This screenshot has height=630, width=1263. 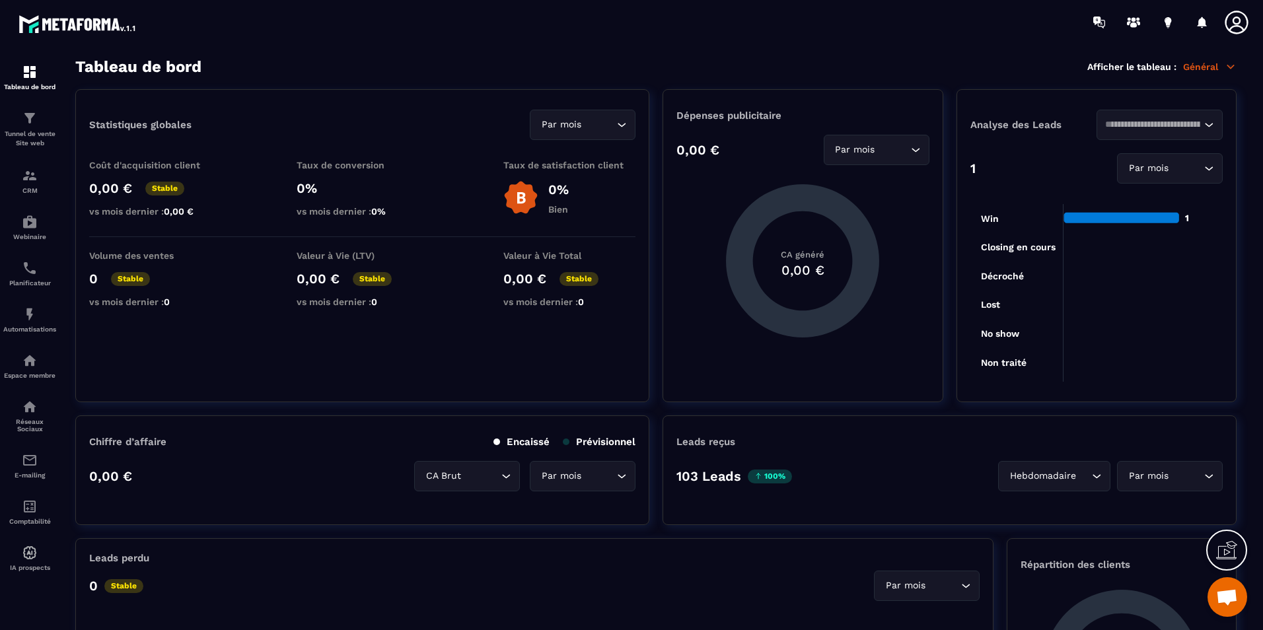 What do you see at coordinates (30, 77) in the screenshot?
I see `a: formationformationTableau de bord` at bounding box center [30, 77].